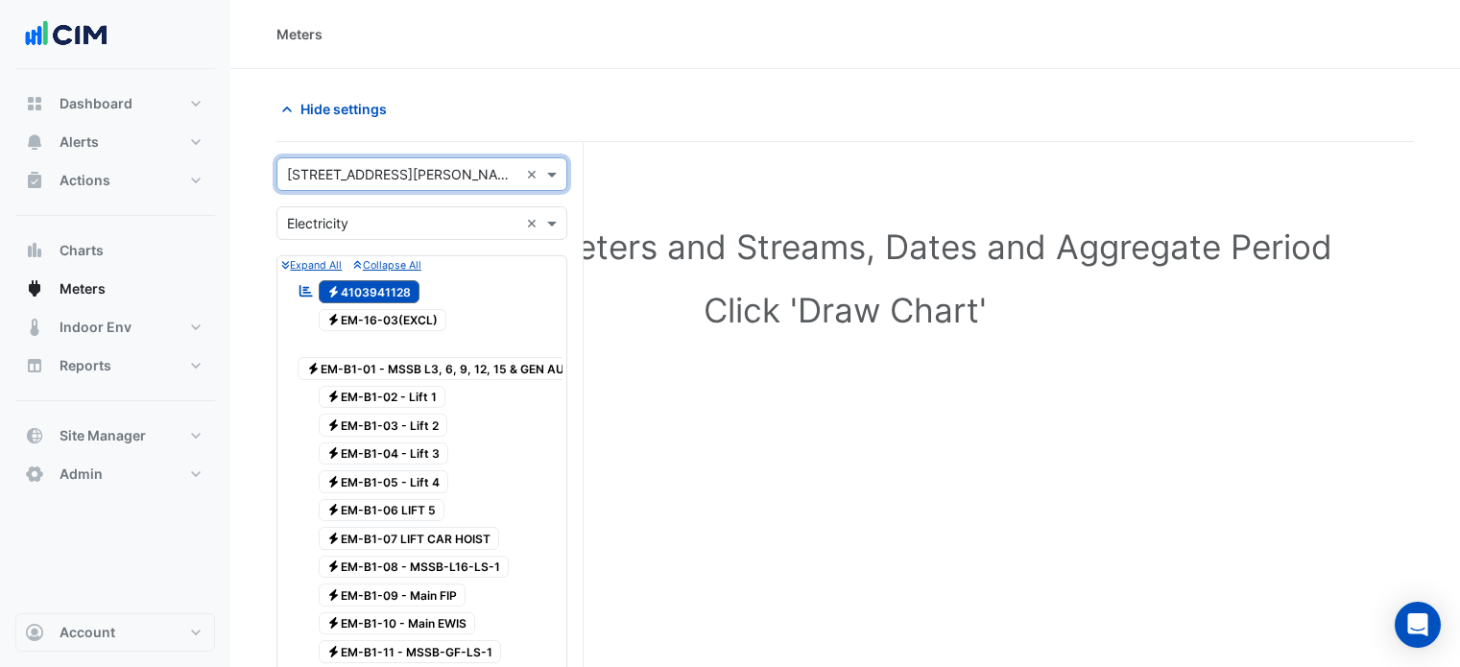  What do you see at coordinates (409, 538) in the screenshot?
I see `span: EM-B1-07 LIFT CAR HOIST` at bounding box center [409, 538].